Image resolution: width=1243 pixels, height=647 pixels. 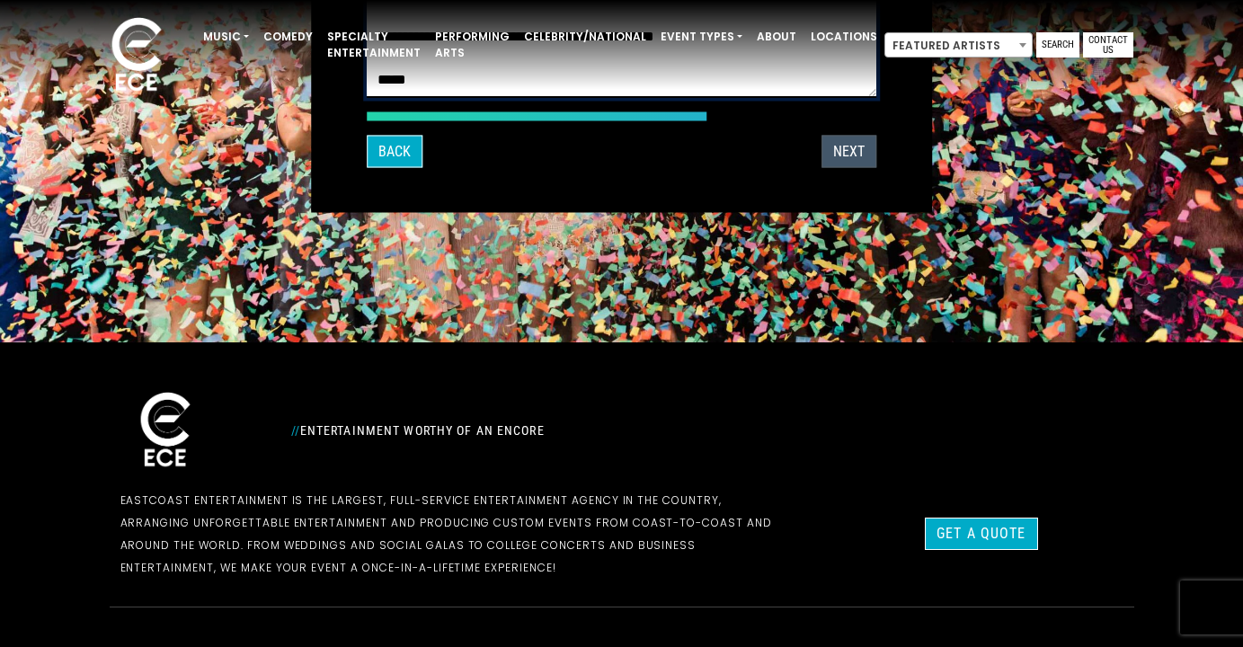 I want to click on a: Contact Us, so click(x=1108, y=45).